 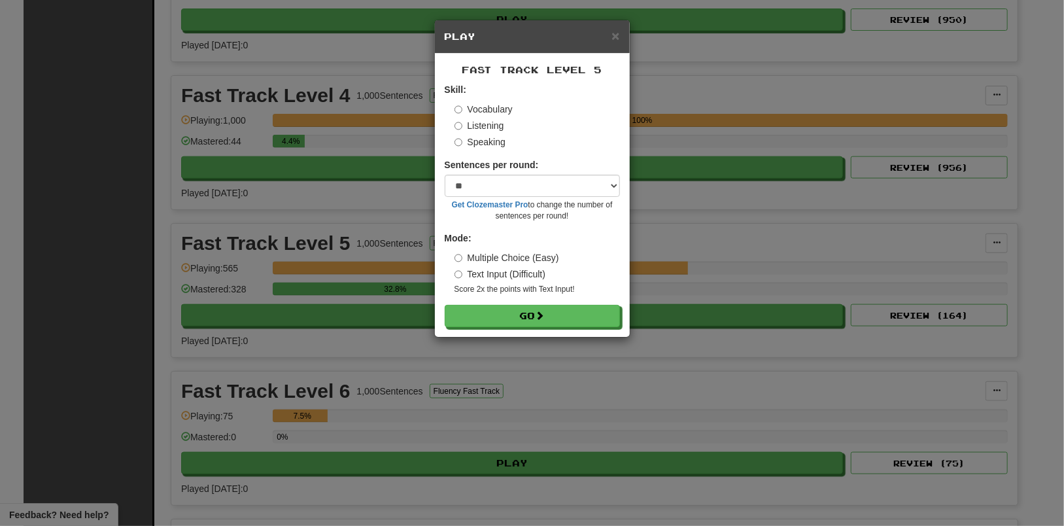 I want to click on input: Listening, so click(x=458, y=126).